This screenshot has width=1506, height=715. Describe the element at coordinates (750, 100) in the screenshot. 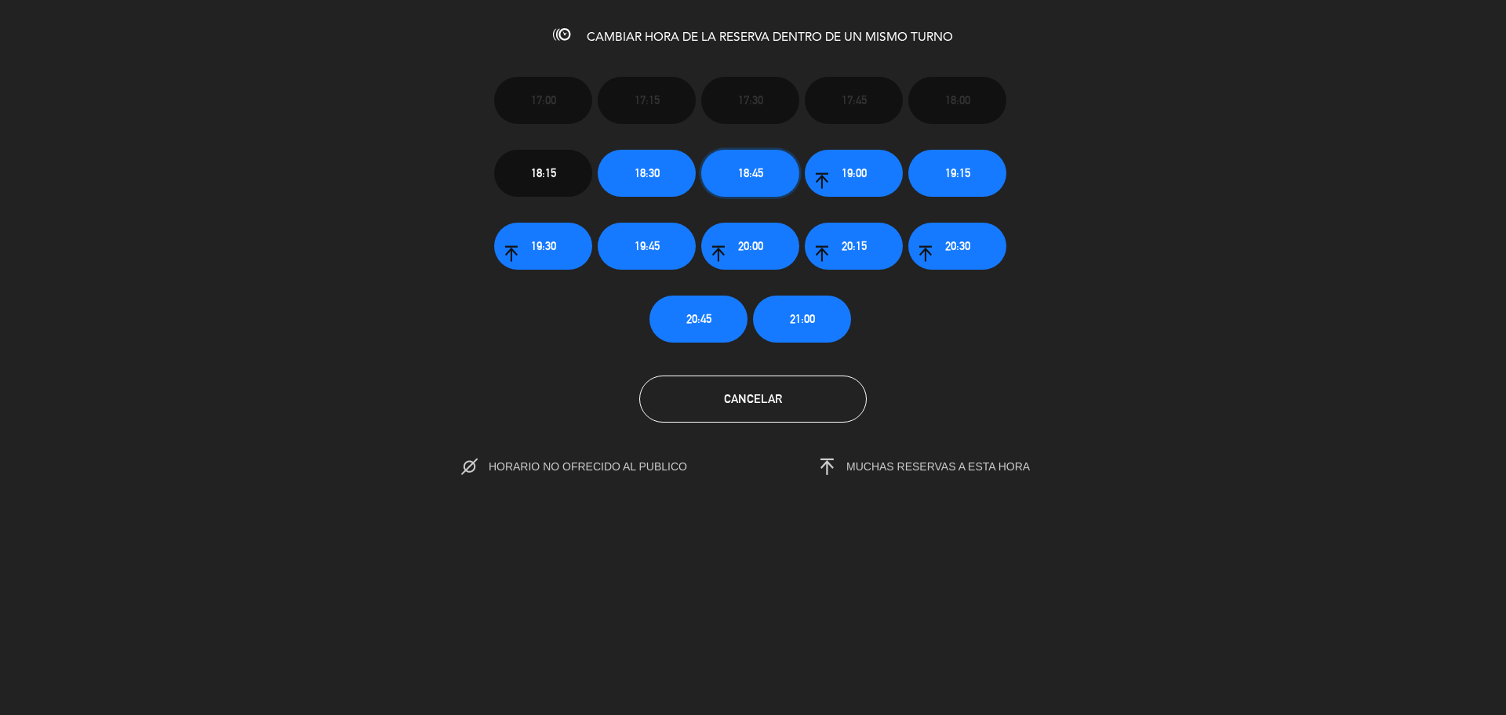

I see `span: 17:30` at that location.